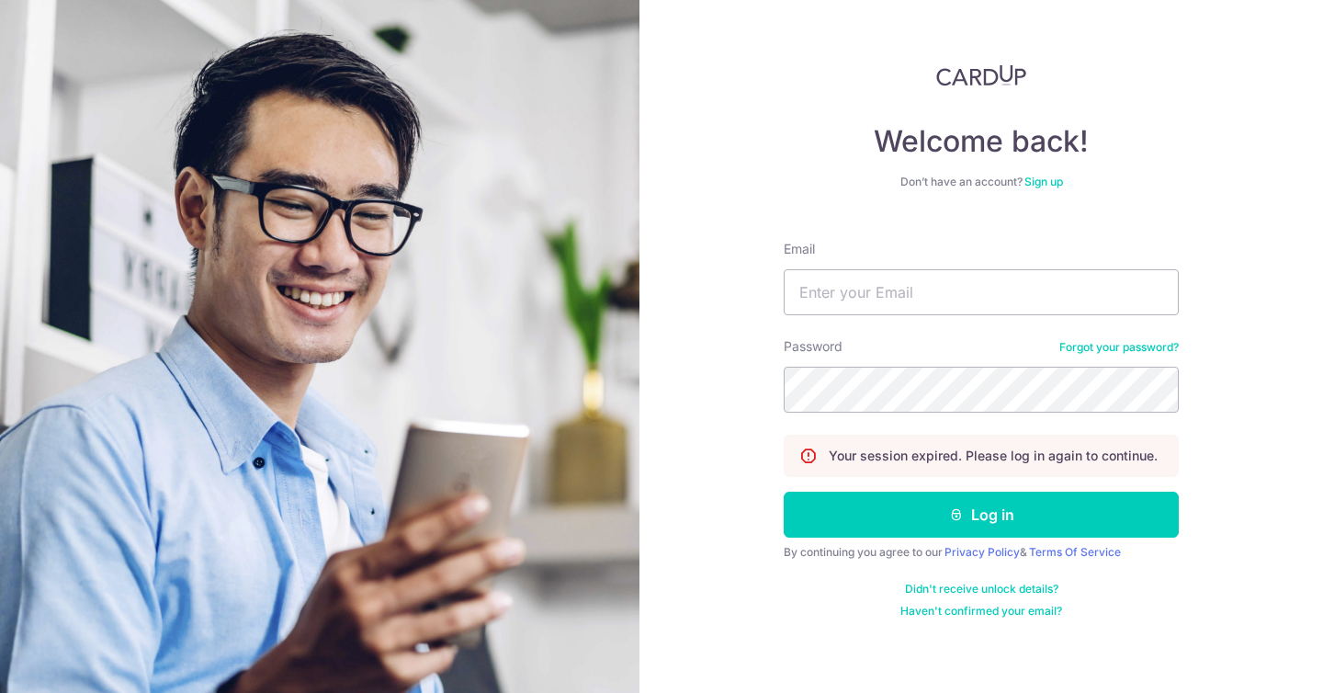 This screenshot has height=693, width=1323. What do you see at coordinates (981, 552) in the screenshot?
I see `div: By continuing you agree to our &` at bounding box center [981, 552].